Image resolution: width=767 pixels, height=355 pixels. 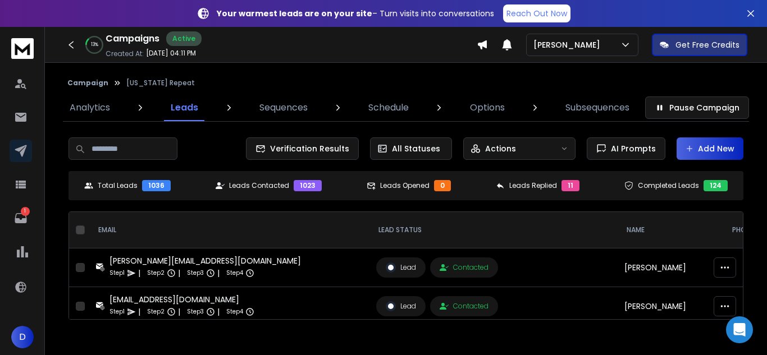 I want to click on button: Get Free Credits, so click(x=699, y=45).